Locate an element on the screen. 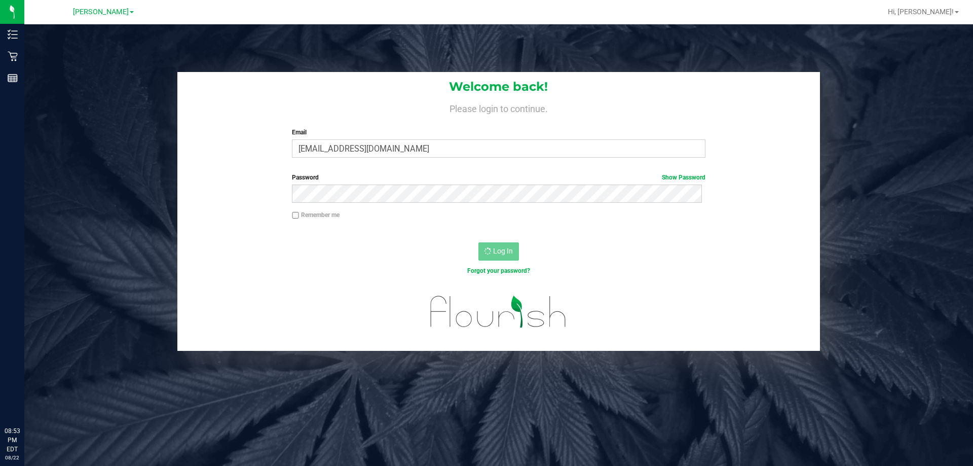  button: Log In is located at coordinates (499, 251).